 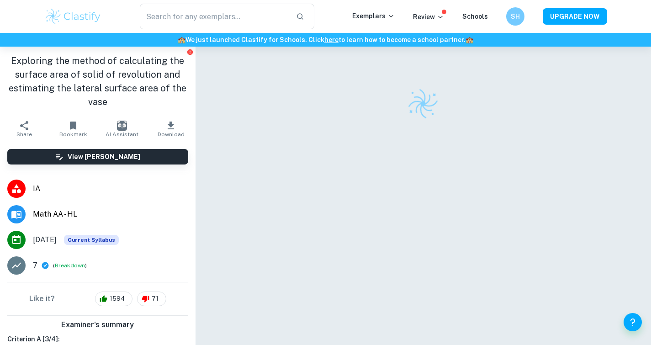 What do you see at coordinates (73, 16) in the screenshot?
I see `a: Clastify logo` at bounding box center [73, 16].